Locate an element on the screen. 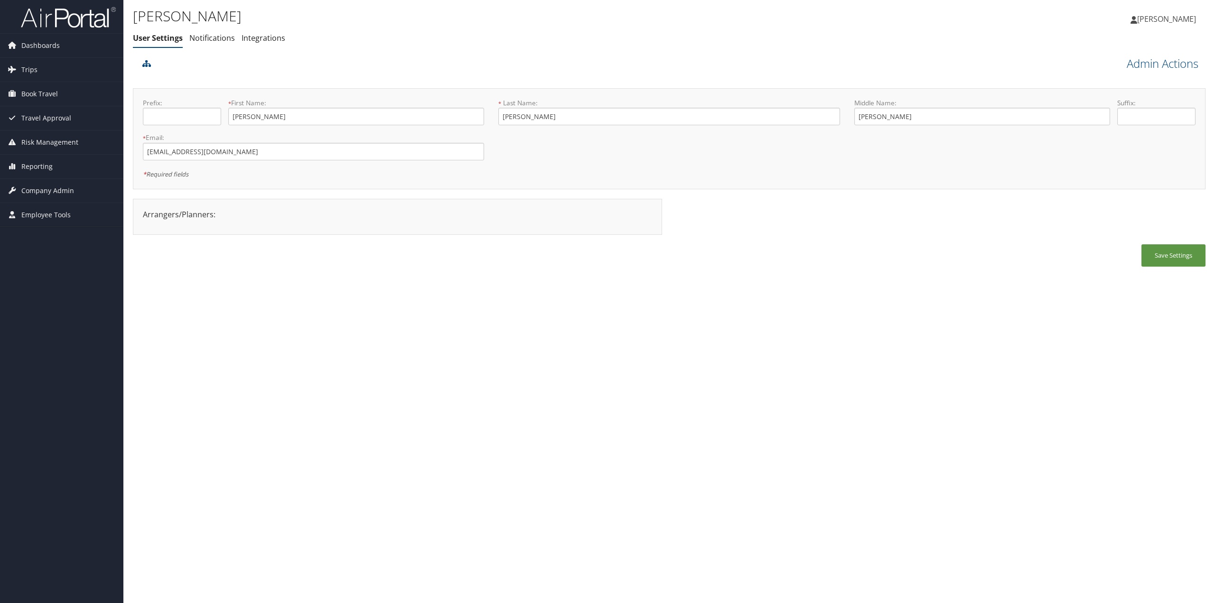 This screenshot has height=603, width=1215. a: Integrations is located at coordinates (263, 38).